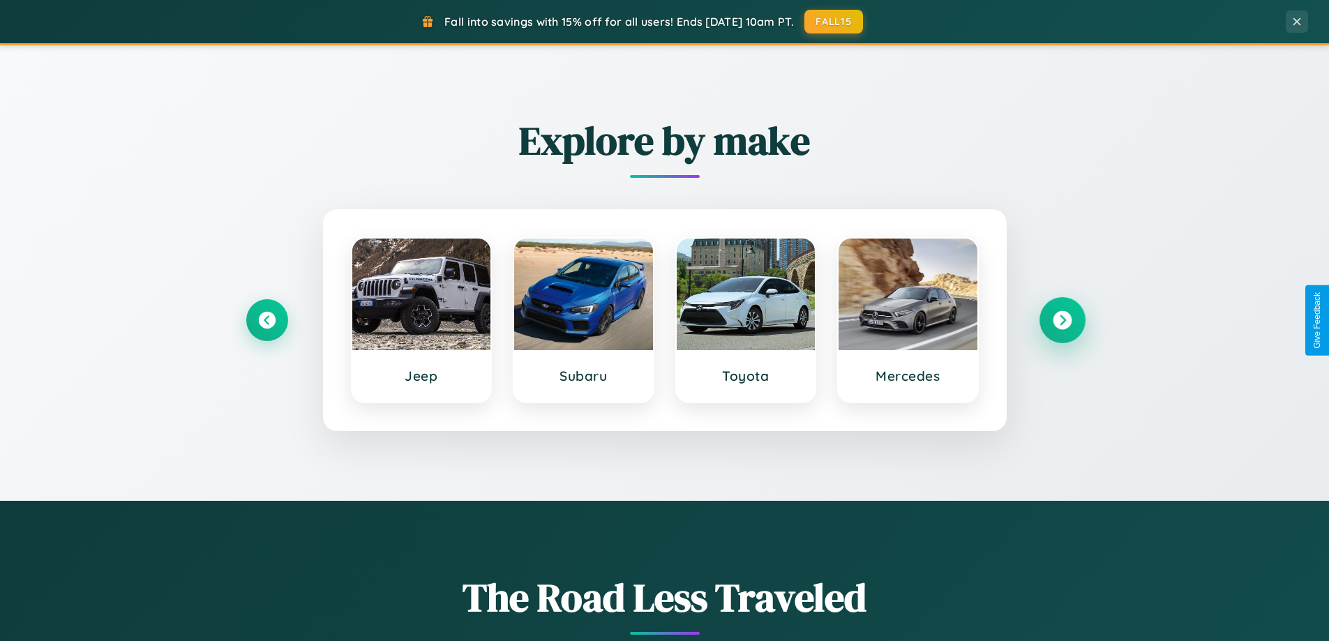 The width and height of the screenshot is (1329, 641). I want to click on h1: The Road Less Traveled, so click(665, 597).